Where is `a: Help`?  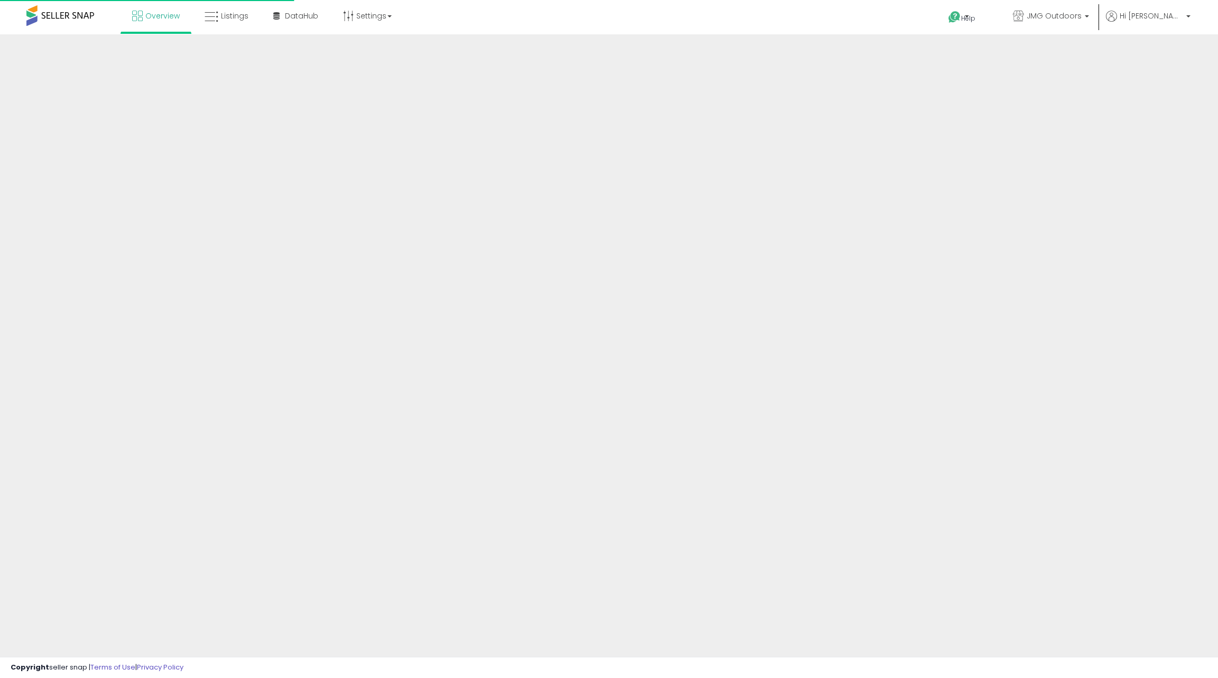 a: Help is located at coordinates (968, 19).